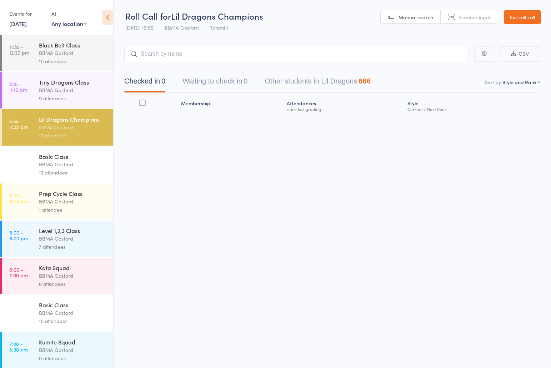 The height and width of the screenshot is (368, 551). Describe the element at coordinates (73, 82) in the screenshot. I see `div: Tiny Dragons Class` at that location.